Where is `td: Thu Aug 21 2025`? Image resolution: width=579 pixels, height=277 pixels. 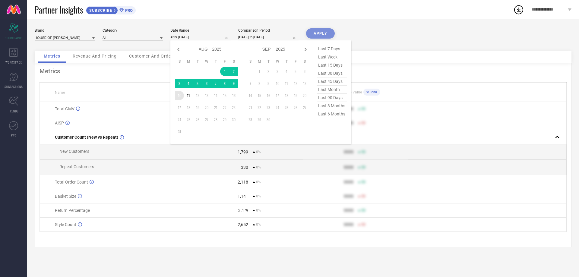 td: Thu Aug 21 2025 is located at coordinates (215, 108).